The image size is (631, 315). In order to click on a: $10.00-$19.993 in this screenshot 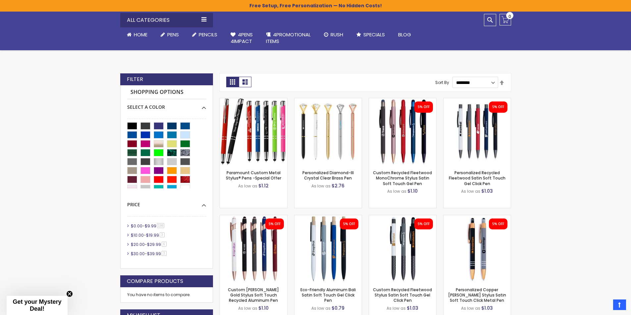, I will do `click(148, 235)`.